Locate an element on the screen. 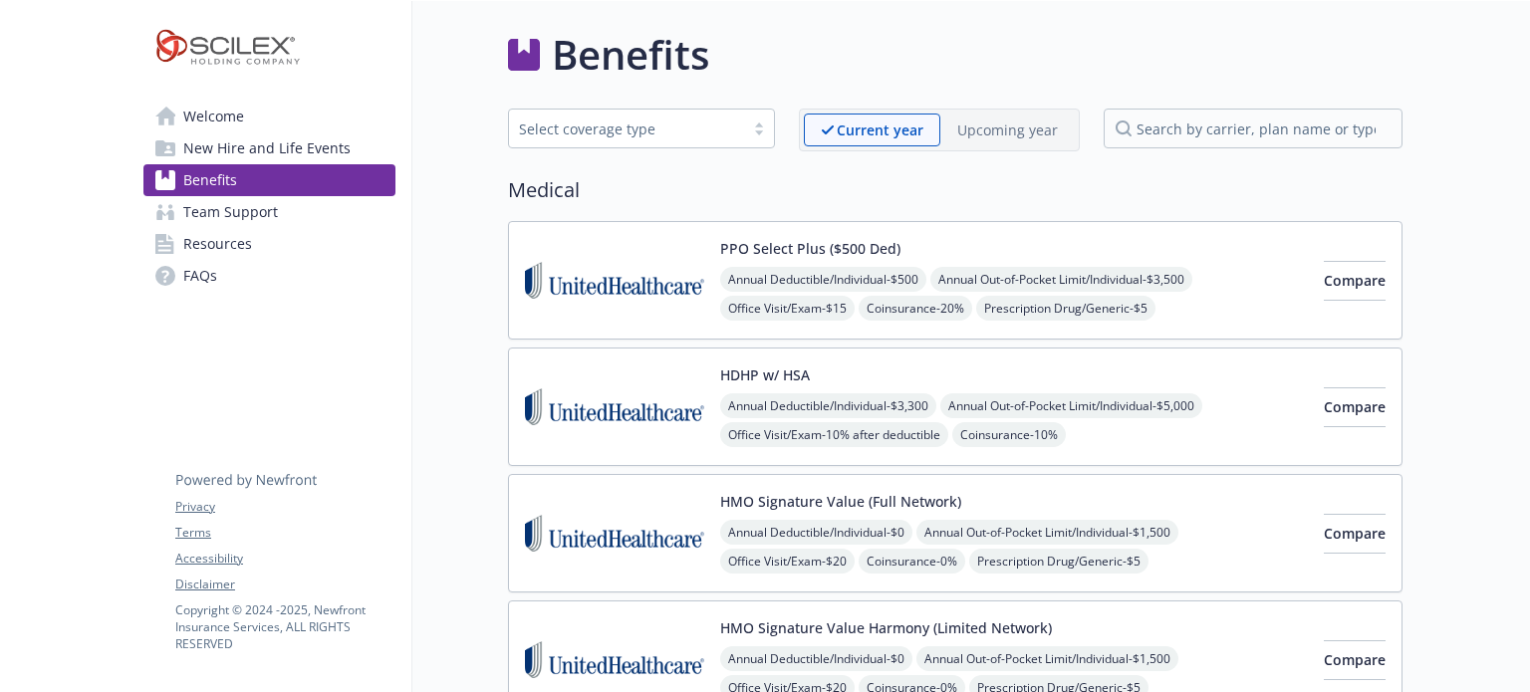 This screenshot has width=1530, height=692. span: Annual Out-of-Pocket Limit/Individual - $3,500 is located at coordinates (1061, 279).